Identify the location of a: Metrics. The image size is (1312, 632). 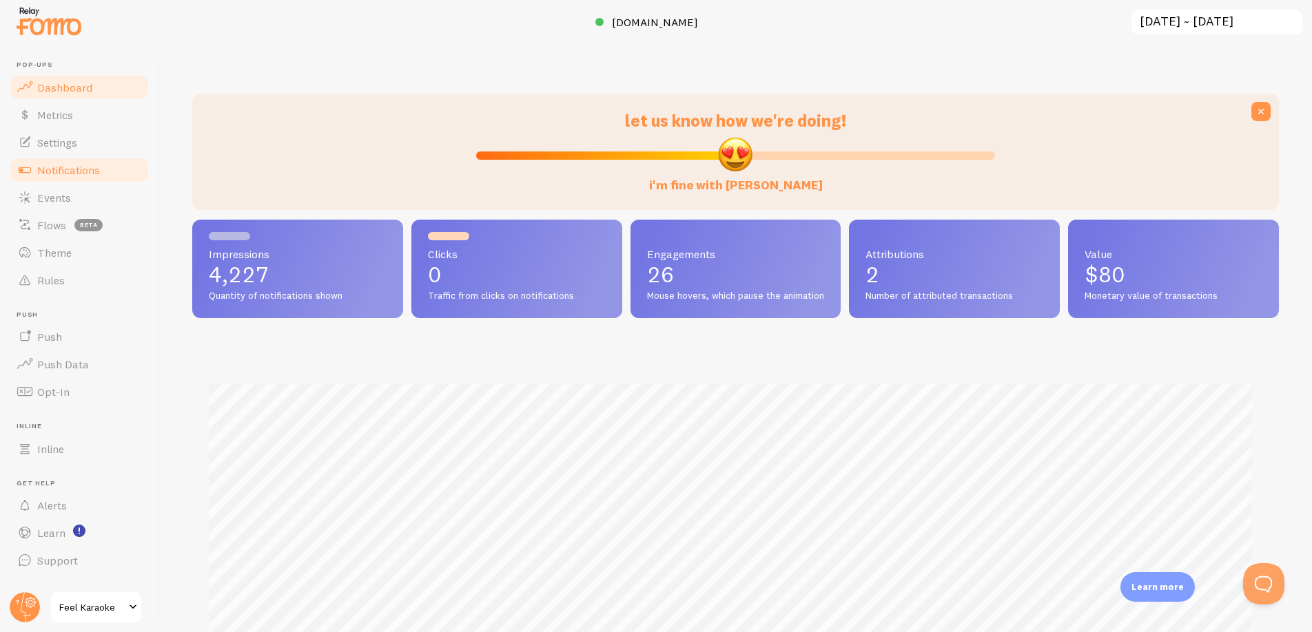
(79, 115).